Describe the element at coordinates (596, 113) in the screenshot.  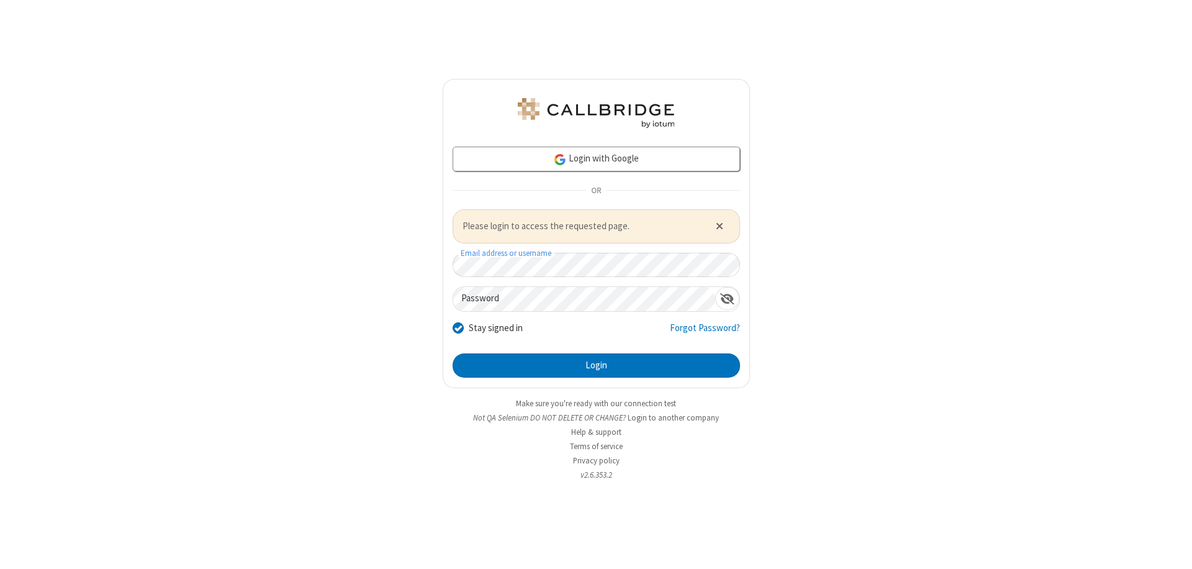
I see `img: QA Selenium DO NOT DELETE OR CHANGE` at that location.